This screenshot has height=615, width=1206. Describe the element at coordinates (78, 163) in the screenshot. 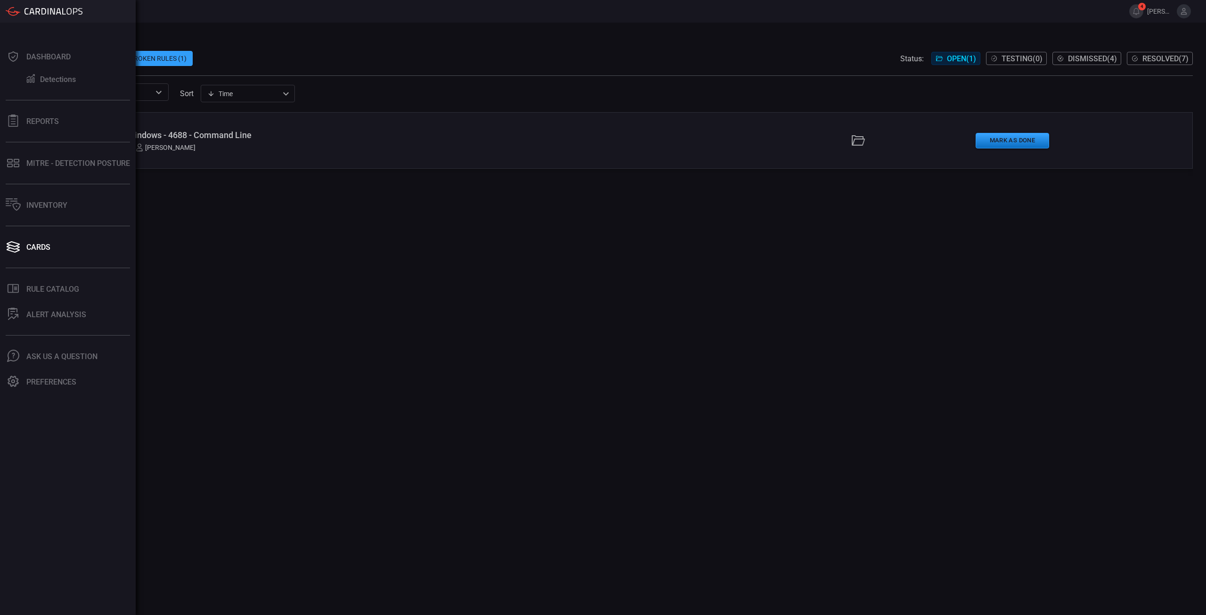

I see `div: MITRE - Detection Posture` at that location.